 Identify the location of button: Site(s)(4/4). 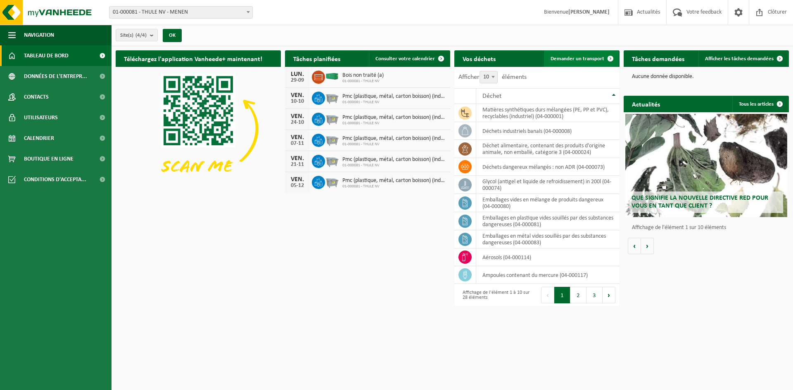
(137, 35).